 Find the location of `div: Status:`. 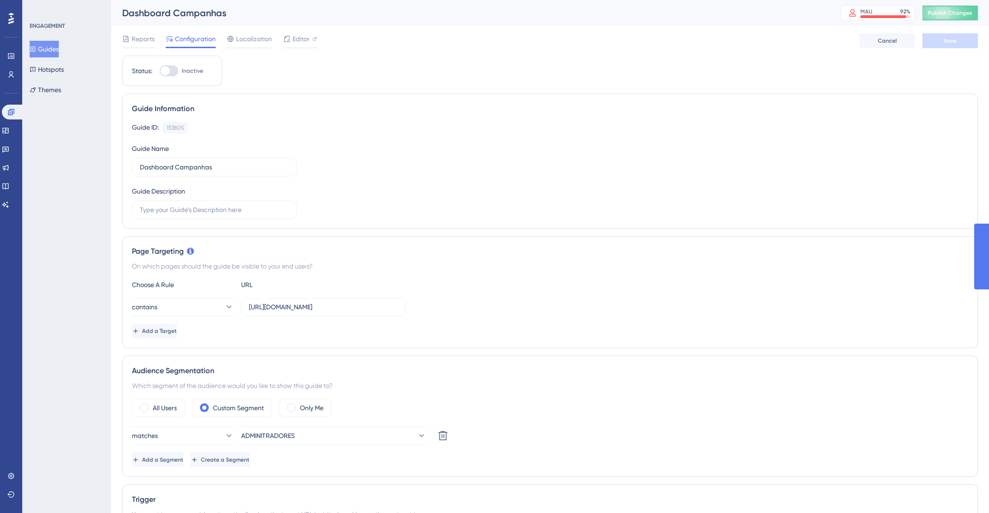

div: Status: is located at coordinates (142, 71).